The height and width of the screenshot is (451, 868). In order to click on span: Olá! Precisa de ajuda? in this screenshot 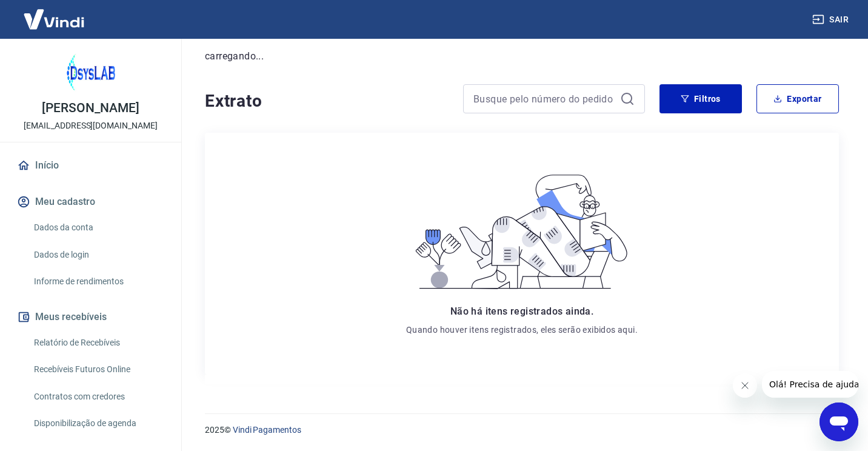, I will do `click(55, 13)`.